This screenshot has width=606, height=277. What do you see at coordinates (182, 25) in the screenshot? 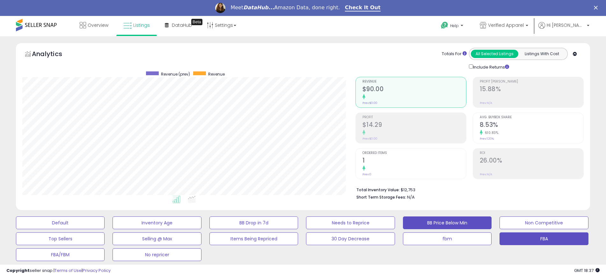
I see `span: DataHub` at bounding box center [182, 25].